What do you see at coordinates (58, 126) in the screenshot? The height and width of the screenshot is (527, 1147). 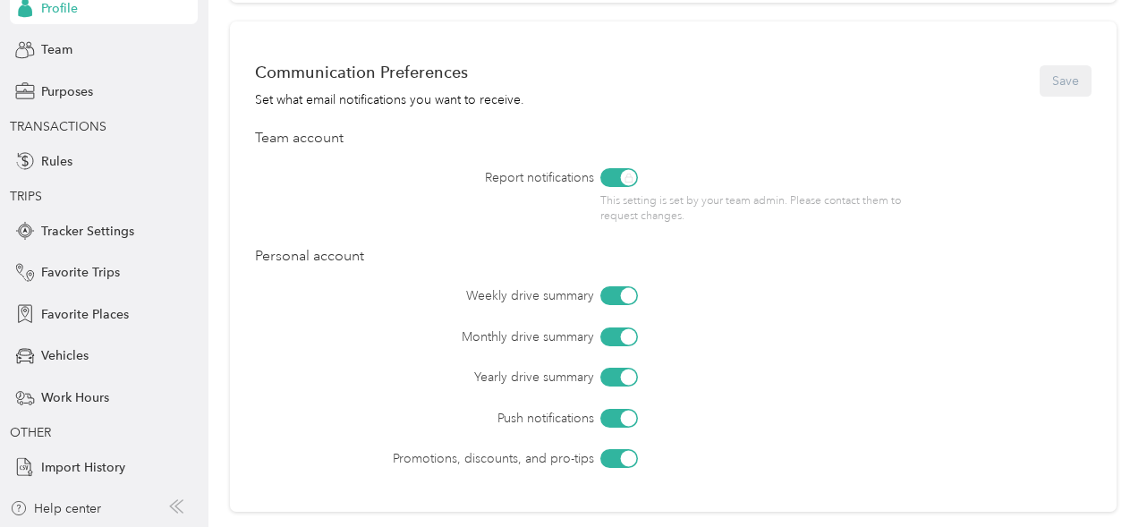 I see `span: TRANSACTIONS` at bounding box center [58, 126].